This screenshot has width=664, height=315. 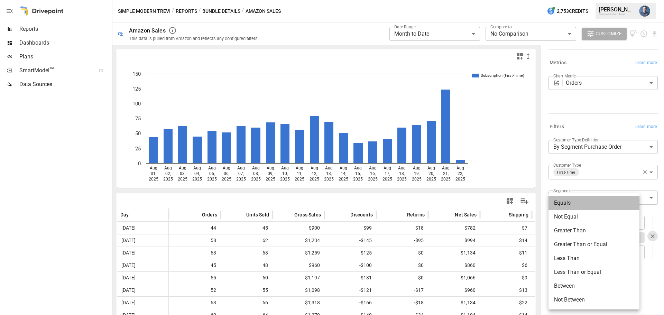 I want to click on li: Greater Than, so click(x=594, y=231).